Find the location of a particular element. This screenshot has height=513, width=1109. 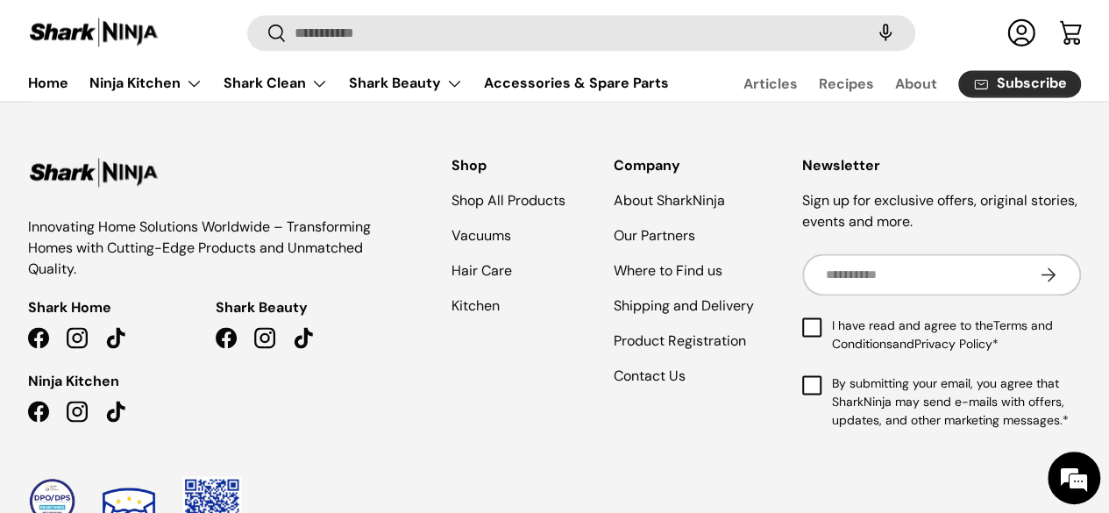

a: Contact Us is located at coordinates (649, 375).